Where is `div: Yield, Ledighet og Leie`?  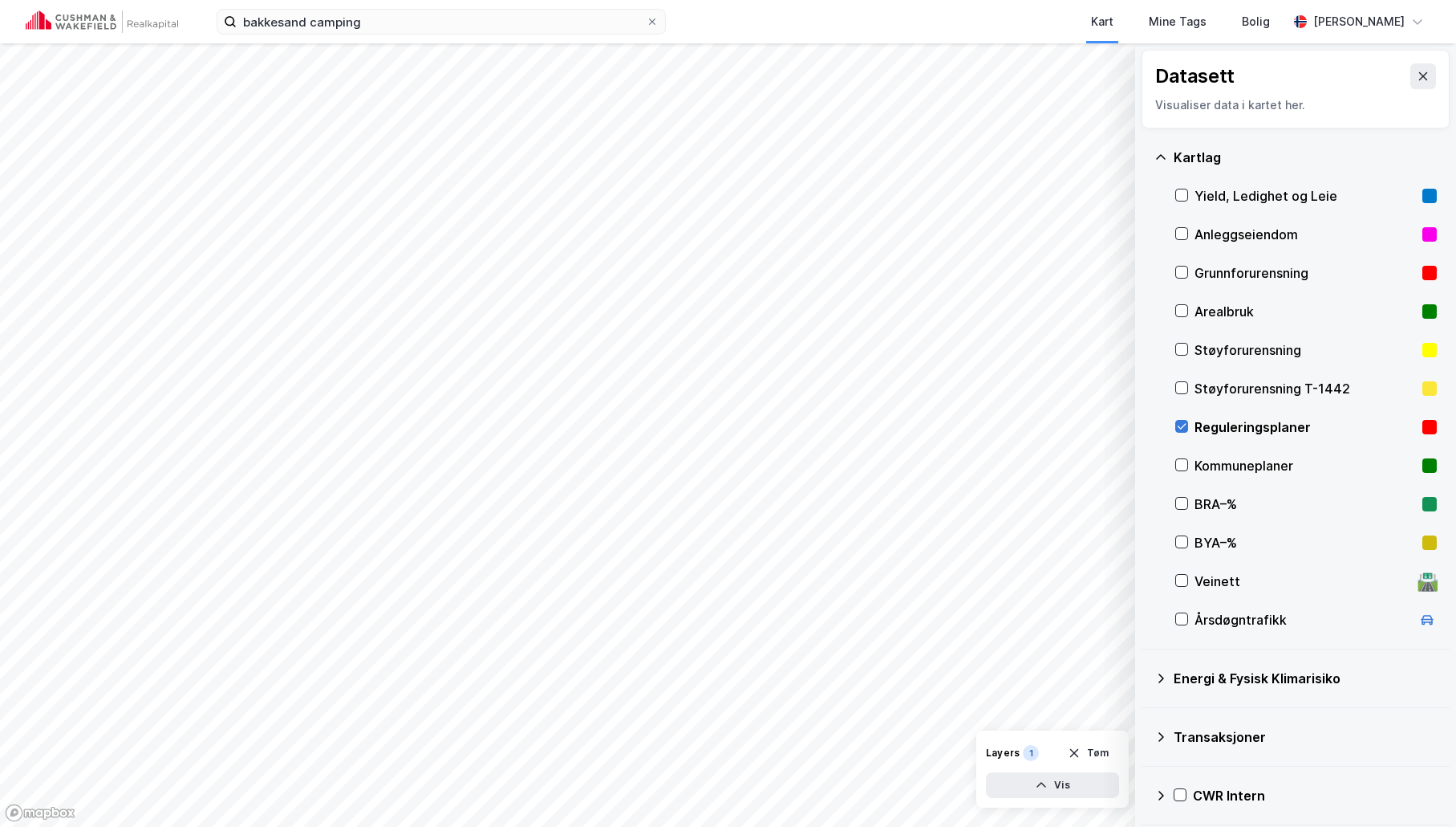
div: Yield, Ledighet og Leie is located at coordinates (1306, 196).